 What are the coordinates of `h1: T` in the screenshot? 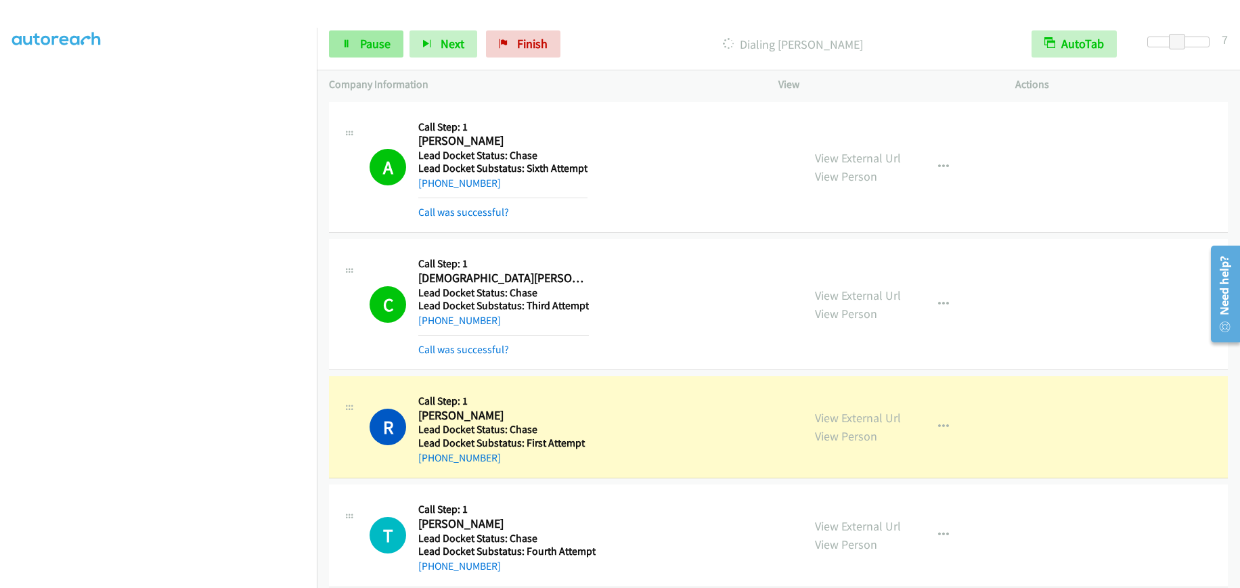 It's located at (388, 535).